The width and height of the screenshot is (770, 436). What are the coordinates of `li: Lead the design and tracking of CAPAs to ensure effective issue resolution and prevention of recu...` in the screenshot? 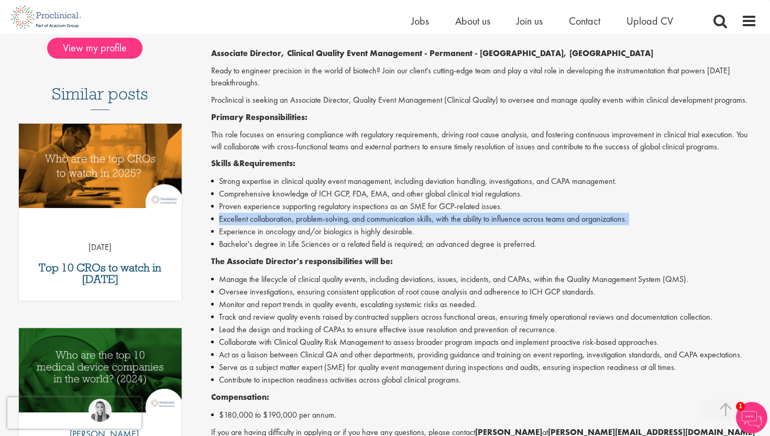 It's located at (484, 329).